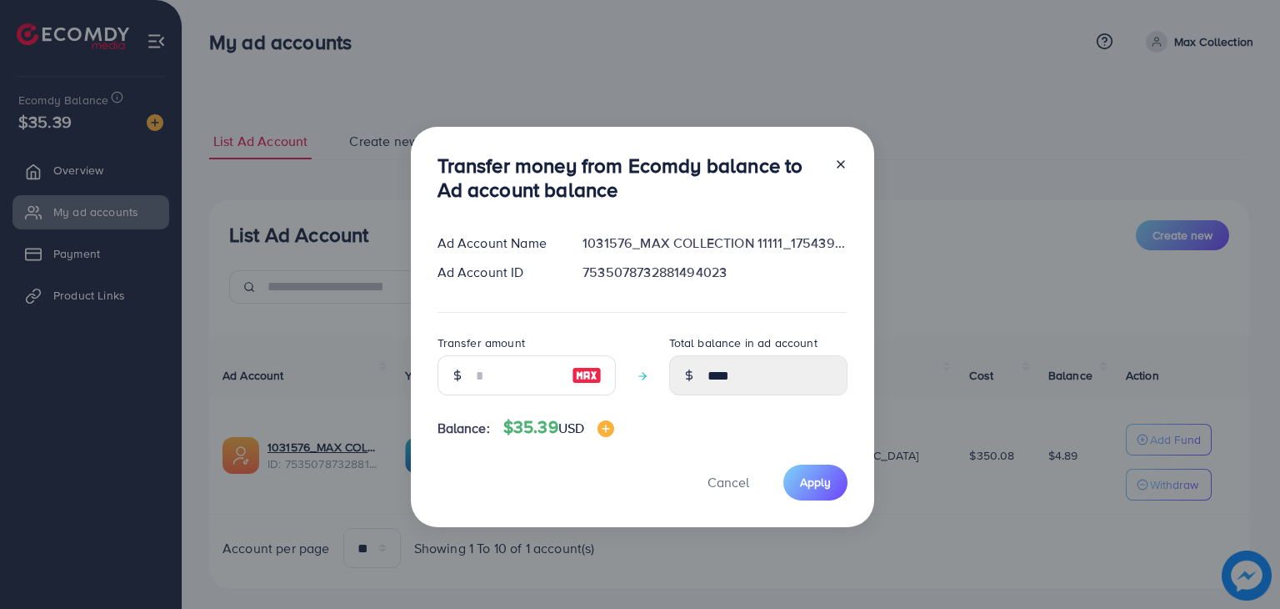 Image resolution: width=1280 pixels, height=609 pixels. I want to click on h4: $35.39, so click(559, 427).